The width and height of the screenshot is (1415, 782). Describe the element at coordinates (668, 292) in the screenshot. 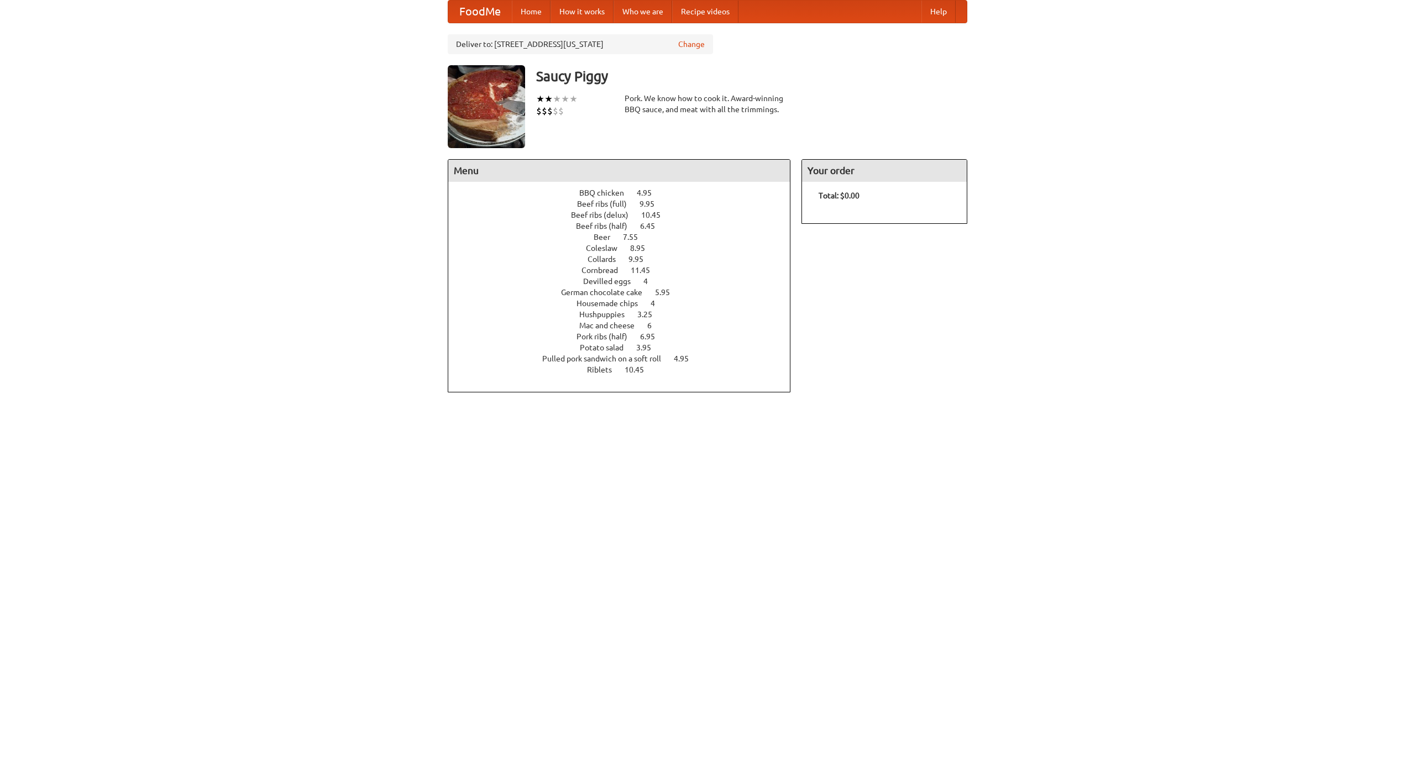

I see `span: 5.95` at that location.